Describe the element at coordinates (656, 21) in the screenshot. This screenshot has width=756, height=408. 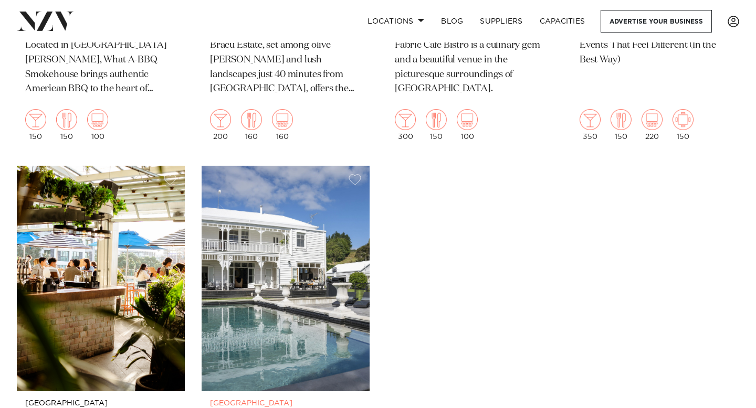
I see `a: Advertise your business` at that location.